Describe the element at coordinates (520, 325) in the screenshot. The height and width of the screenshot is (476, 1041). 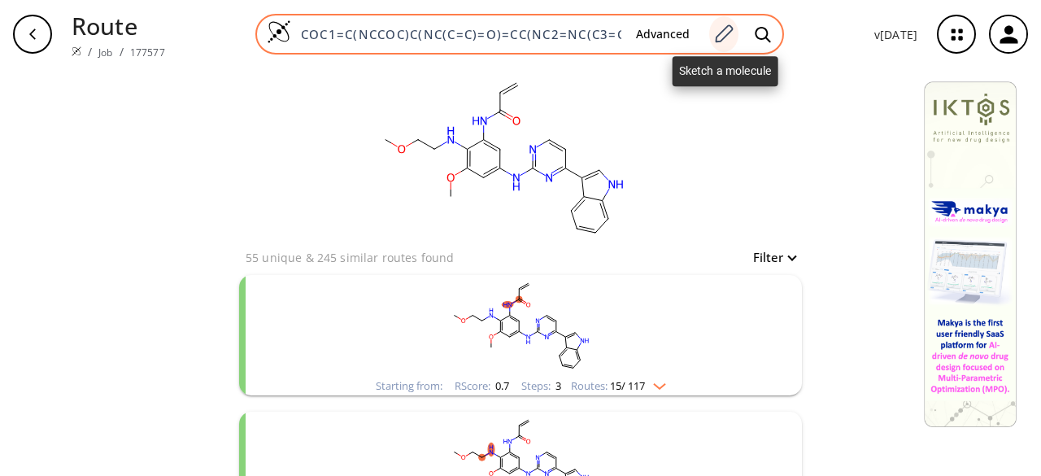
I see `svg: C=CC(=O)Nc1cc(Nc2nccc(-c3c[nH]c4ccccc34)n2)cc(OC)c1NCCOC` at that location.